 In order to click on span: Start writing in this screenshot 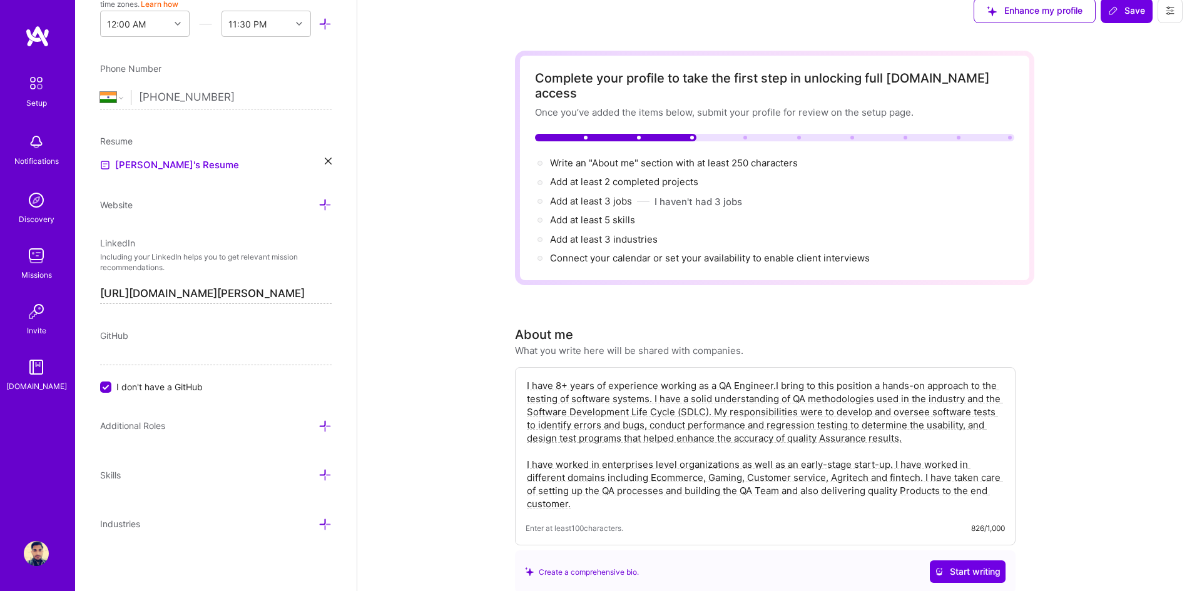, I will do `click(968, 572)`.